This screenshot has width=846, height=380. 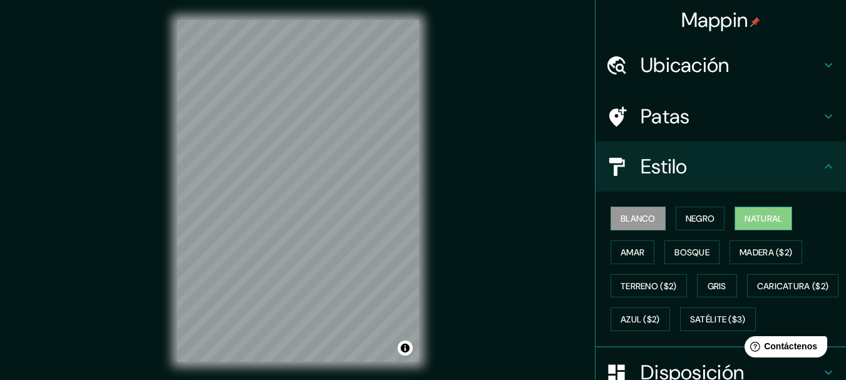 I want to click on font: Estilo, so click(x=664, y=167).